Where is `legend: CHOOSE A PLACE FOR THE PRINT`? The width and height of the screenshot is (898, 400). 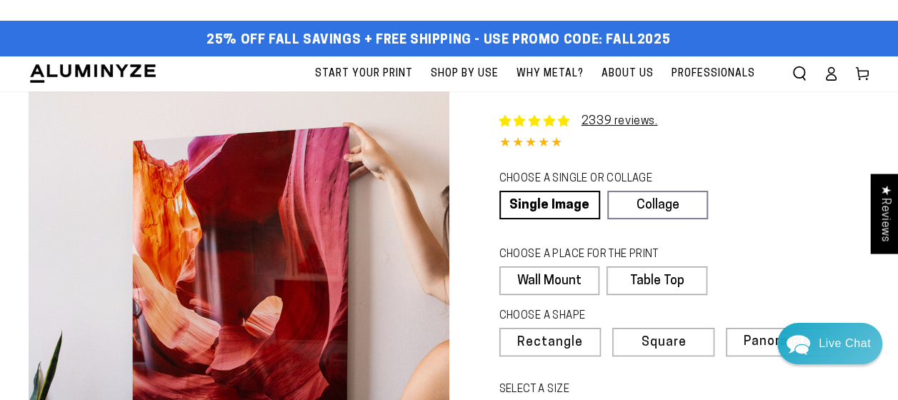
legend: CHOOSE A PLACE FOR THE PRINT is located at coordinates (596, 255).